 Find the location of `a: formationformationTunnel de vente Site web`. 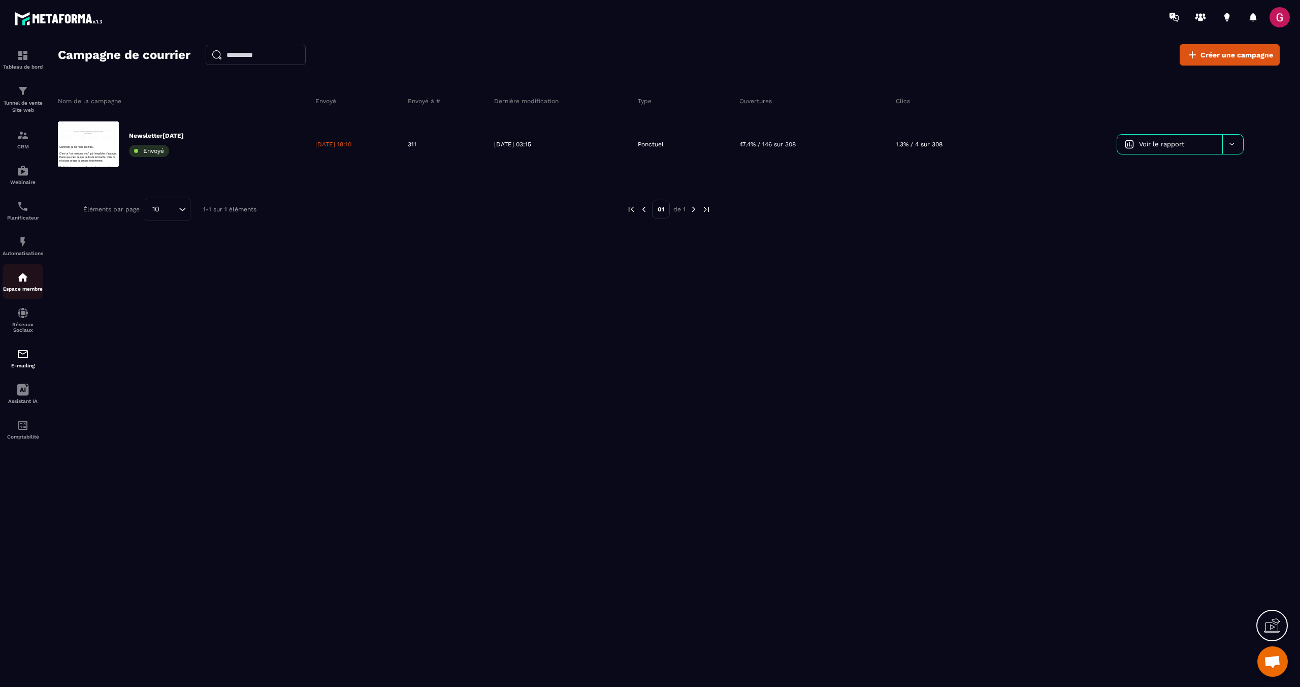

a: formationformationTunnel de vente Site web is located at coordinates (23, 99).